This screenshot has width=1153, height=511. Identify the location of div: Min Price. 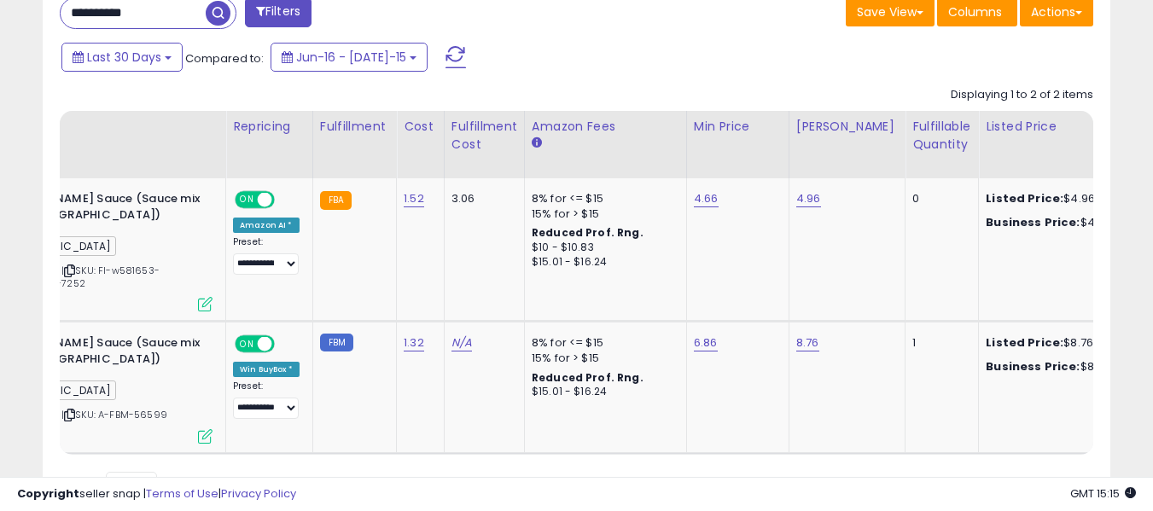
(738, 126).